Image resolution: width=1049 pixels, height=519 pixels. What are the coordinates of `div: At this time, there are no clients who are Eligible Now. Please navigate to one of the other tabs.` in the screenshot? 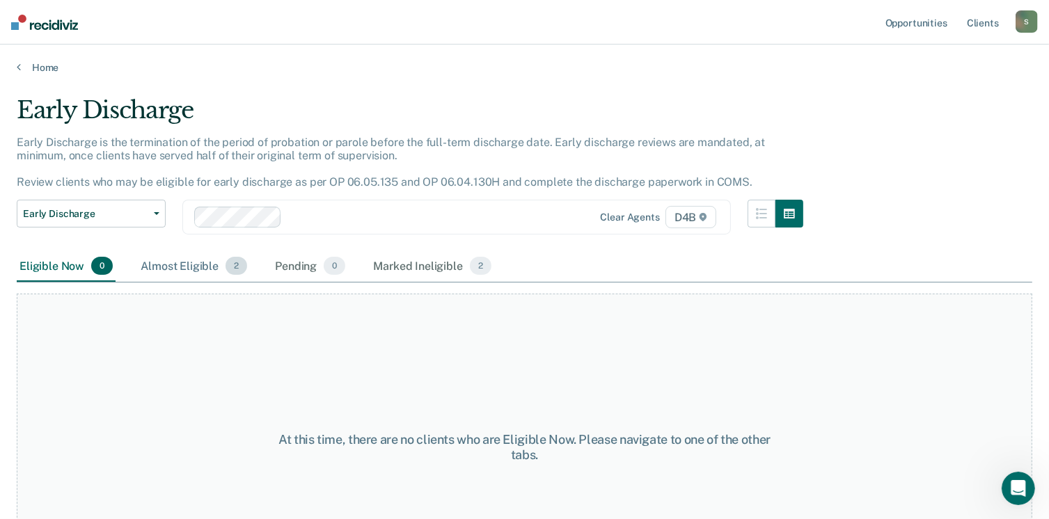 It's located at (524, 447).